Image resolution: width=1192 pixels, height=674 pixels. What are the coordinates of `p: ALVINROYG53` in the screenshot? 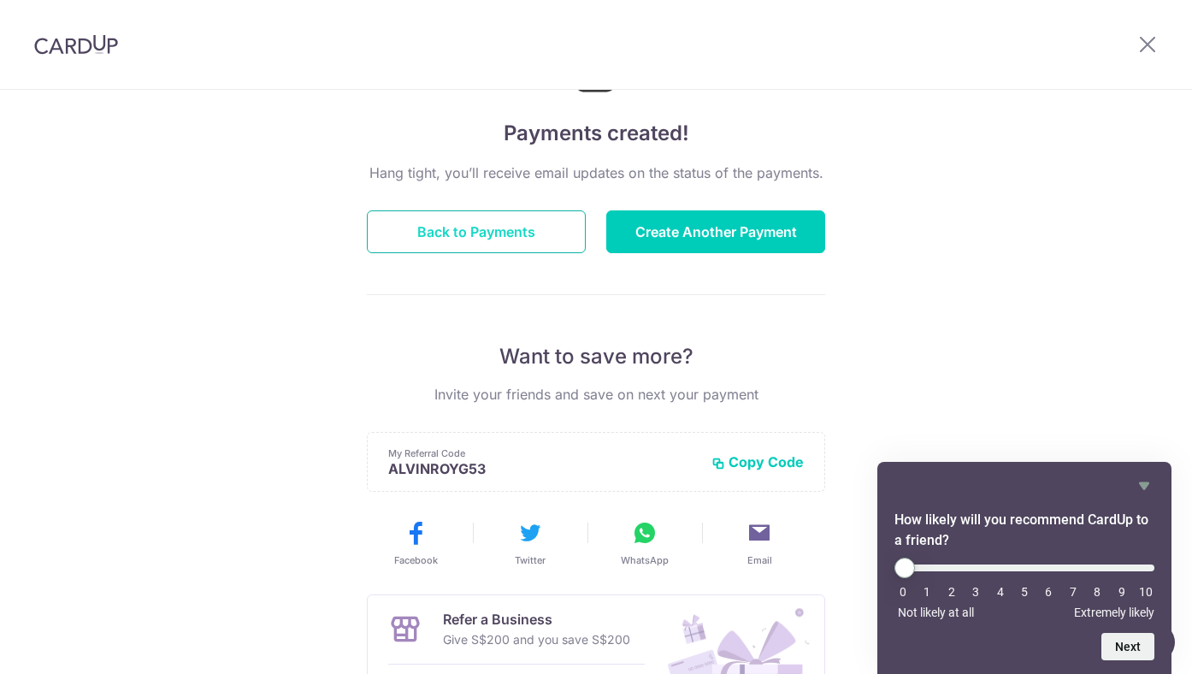 It's located at (543, 469).